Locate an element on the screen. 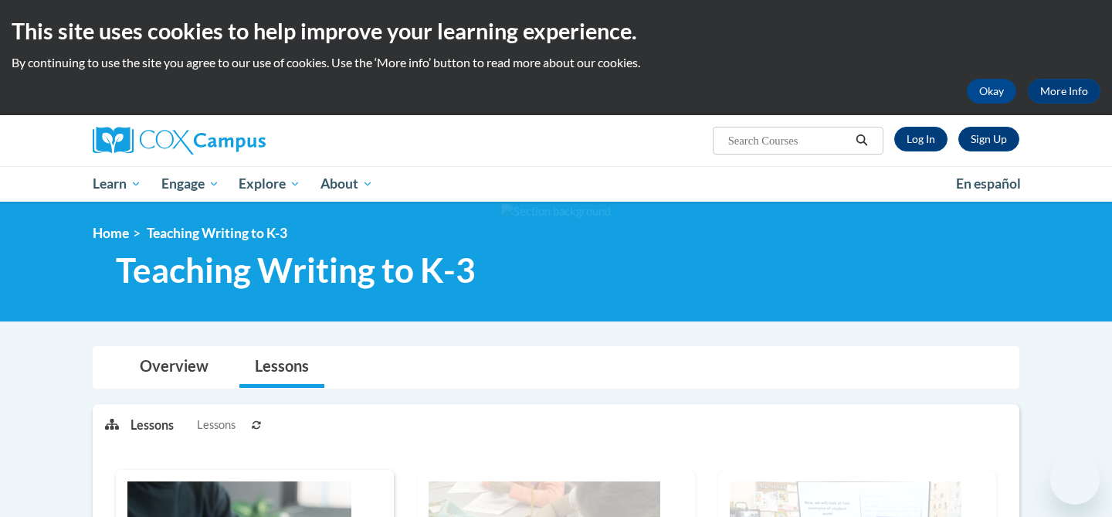 The width and height of the screenshot is (1112, 517). span: Engage is located at coordinates (190, 184).